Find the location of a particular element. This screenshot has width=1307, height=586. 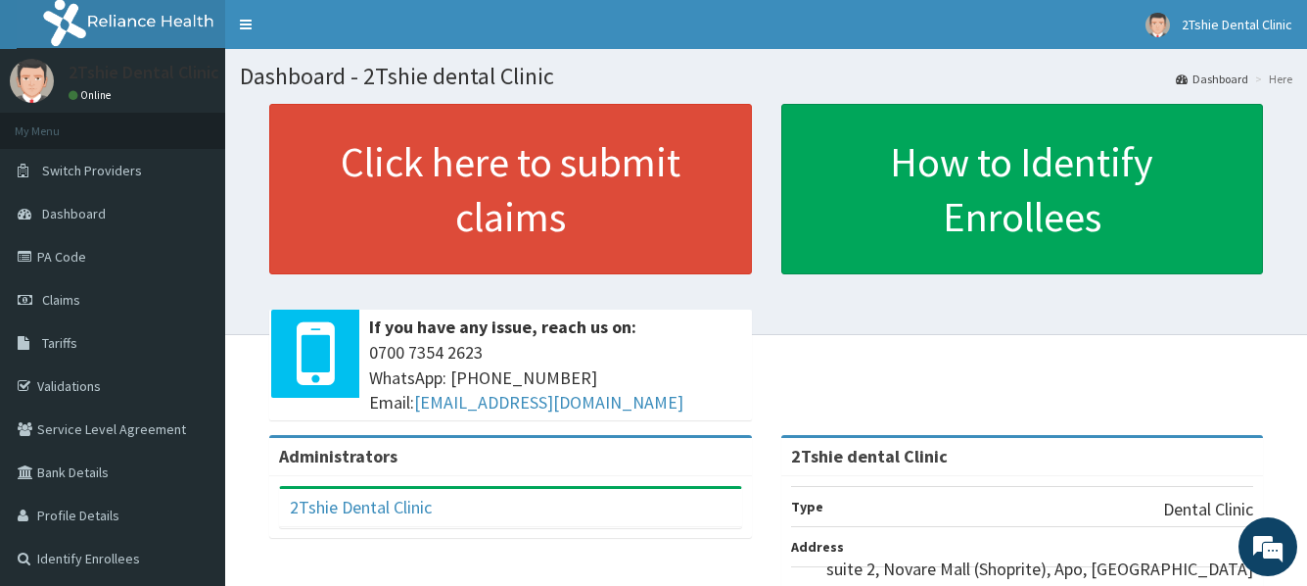

a: Click here to submit claims is located at coordinates (510, 189).